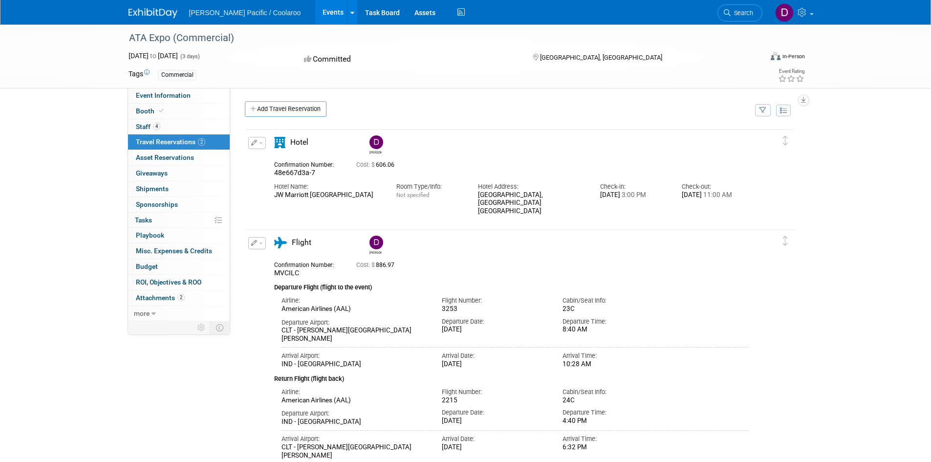 The image size is (931, 462). Describe the element at coordinates (280, 242) in the screenshot. I see `i: Flight` at that location.